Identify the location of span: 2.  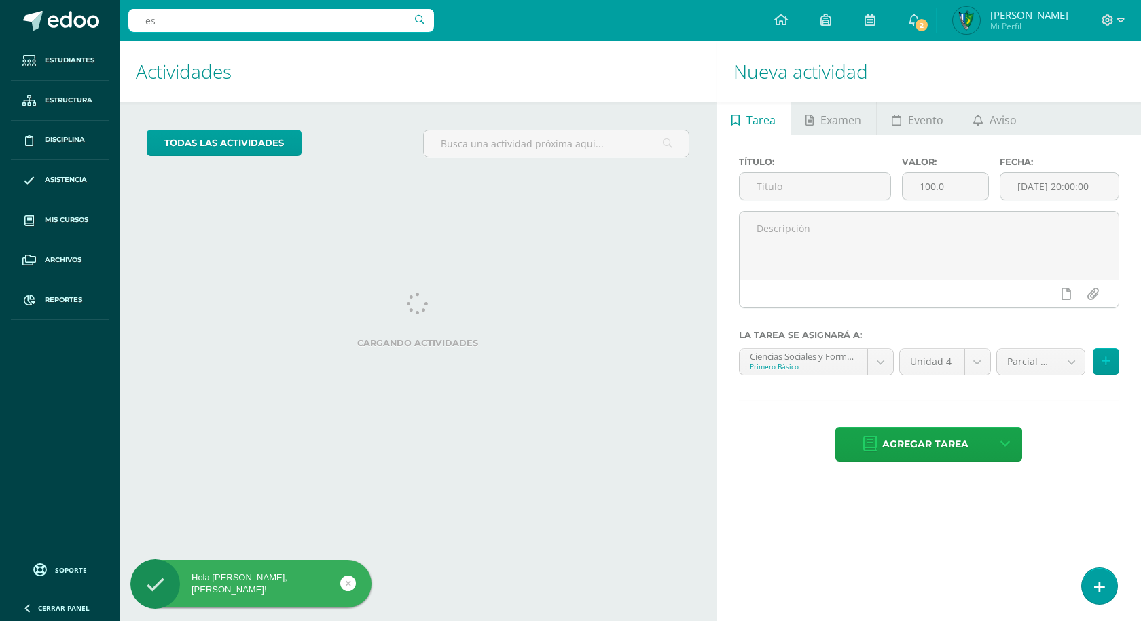
(921, 25).